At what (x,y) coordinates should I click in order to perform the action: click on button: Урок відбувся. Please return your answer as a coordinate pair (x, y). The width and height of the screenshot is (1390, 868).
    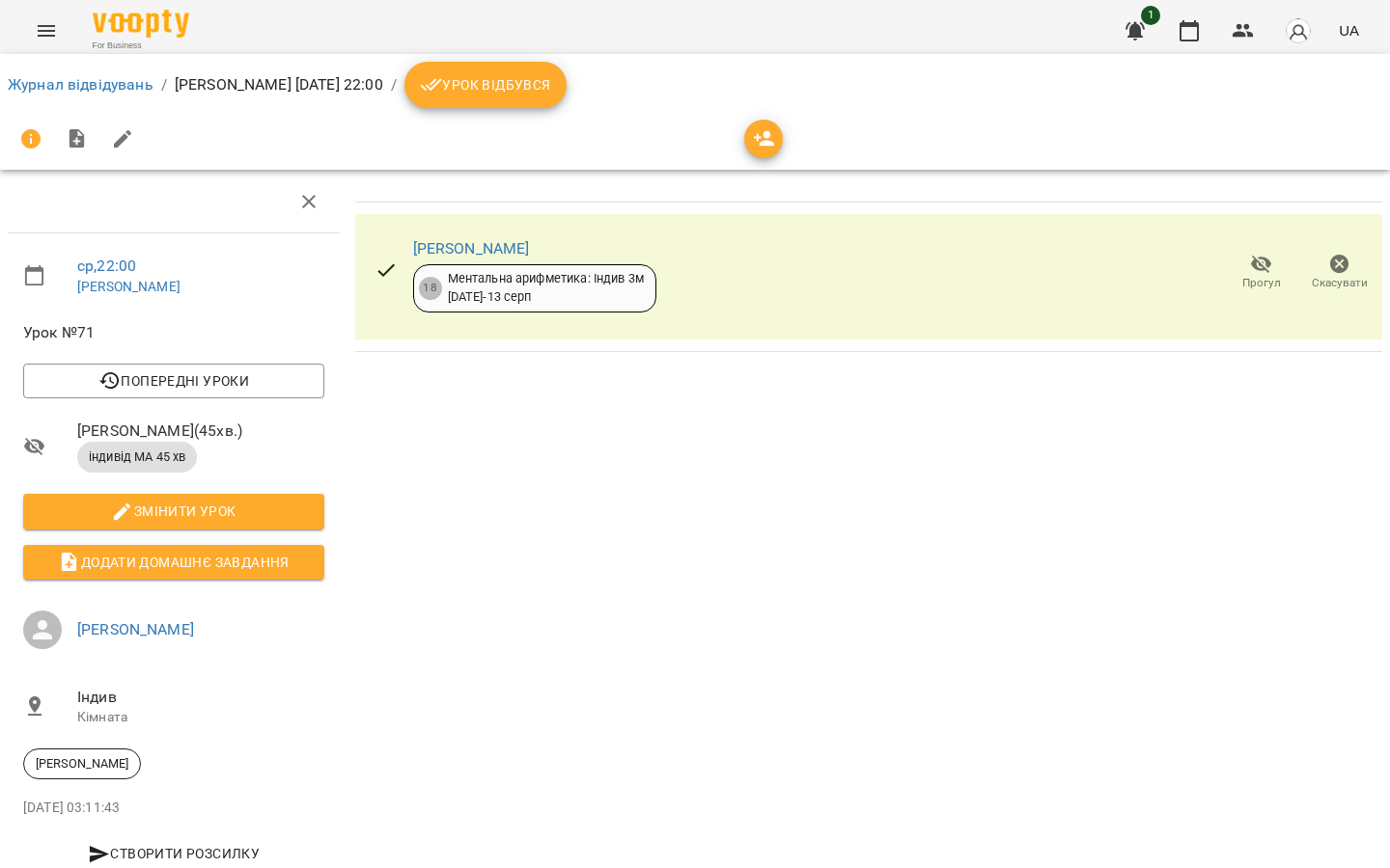
    Looking at the image, I should click on (485, 84).